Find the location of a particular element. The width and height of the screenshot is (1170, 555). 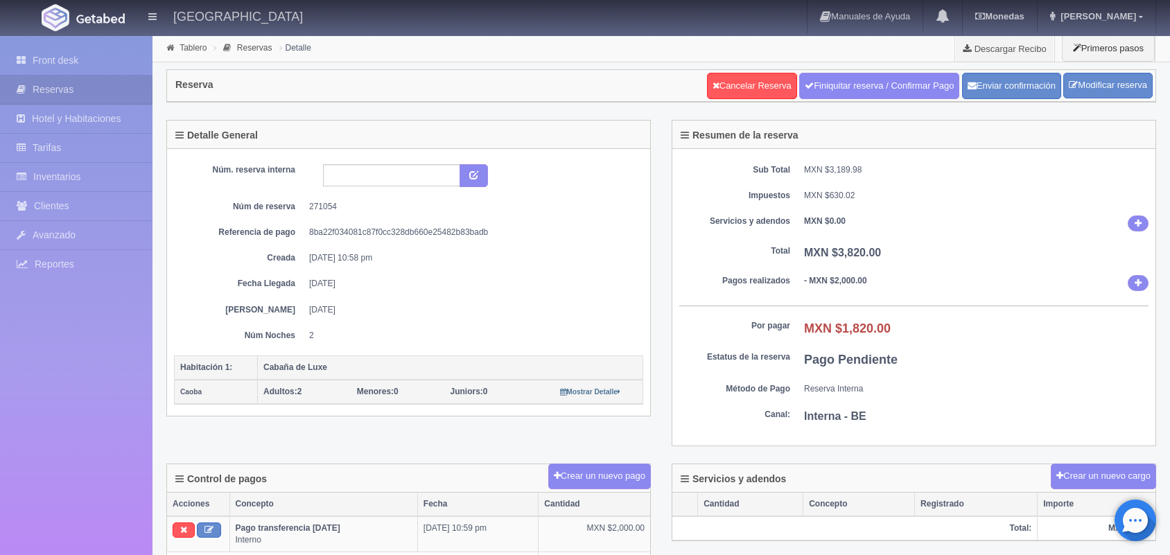

button: Enviar confirmación is located at coordinates (1011, 86).